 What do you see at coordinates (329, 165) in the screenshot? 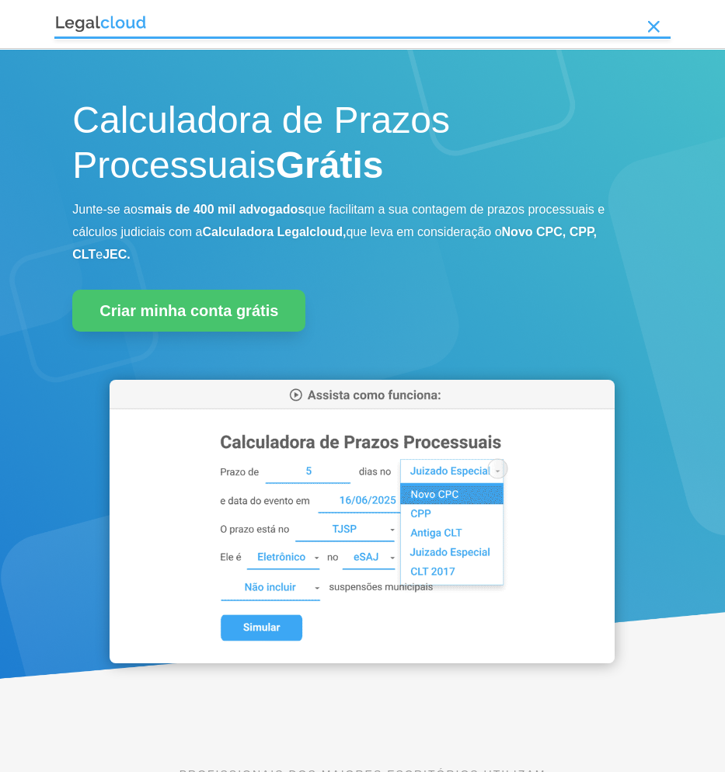
I see `strong: Grátis` at bounding box center [329, 165].